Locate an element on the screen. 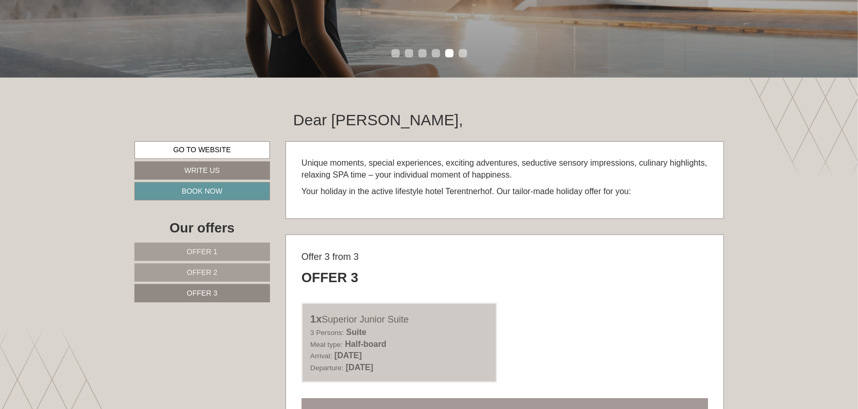  div: Offer 3 is located at coordinates (330, 277).